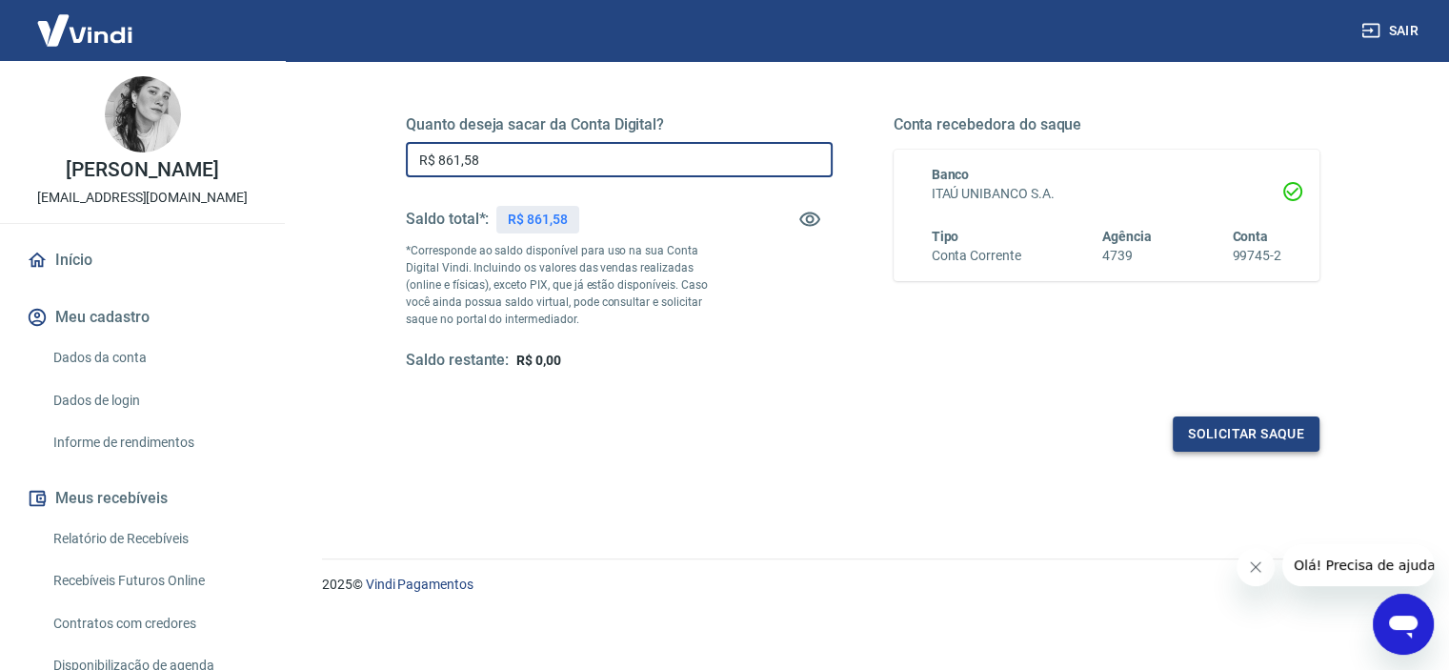  What do you see at coordinates (619, 125) in the screenshot?
I see `h5: Quanto deseja sacar da Conta Digital?` at bounding box center [619, 125].